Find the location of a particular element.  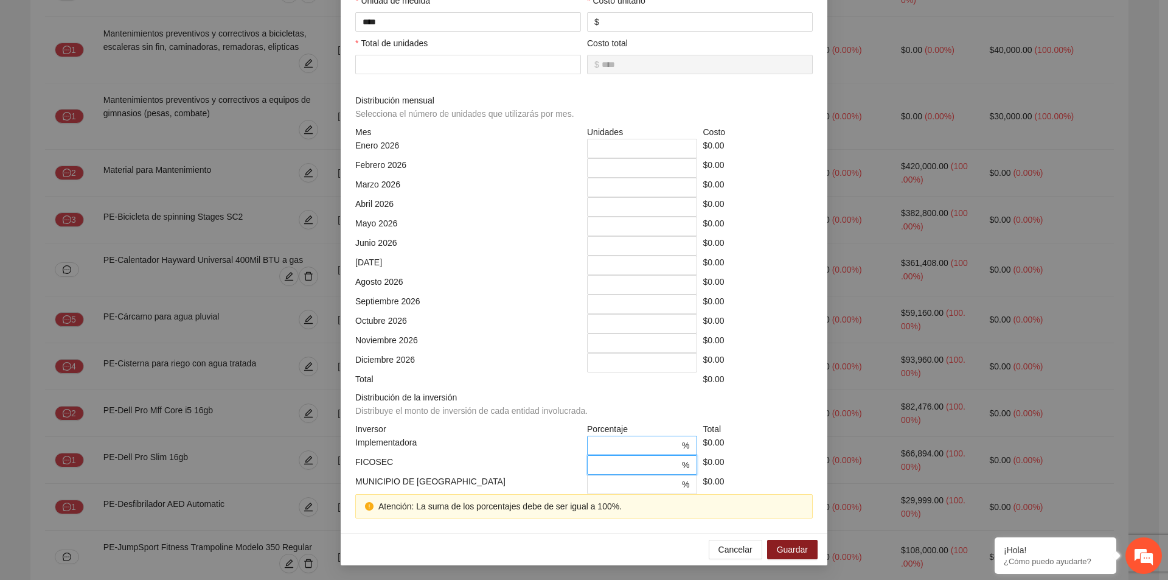

div: Septiembre 2026 is located at coordinates (468, 304).